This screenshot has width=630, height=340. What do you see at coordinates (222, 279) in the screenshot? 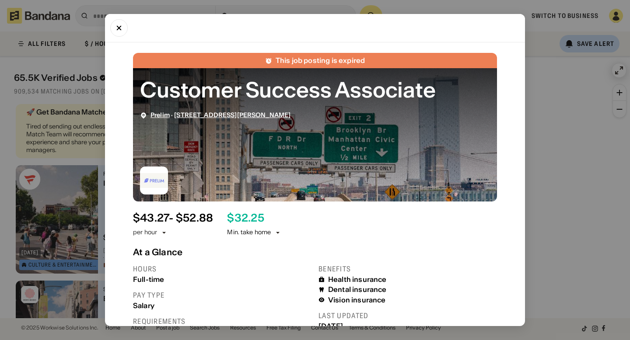
I see `div: Full-time` at bounding box center [222, 279].